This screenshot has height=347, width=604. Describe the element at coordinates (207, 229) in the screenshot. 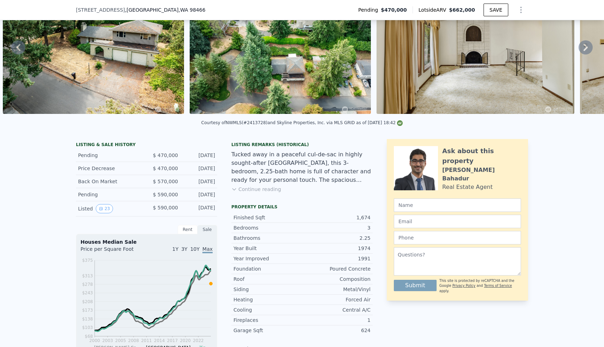

I see `div: Sale` at that location.